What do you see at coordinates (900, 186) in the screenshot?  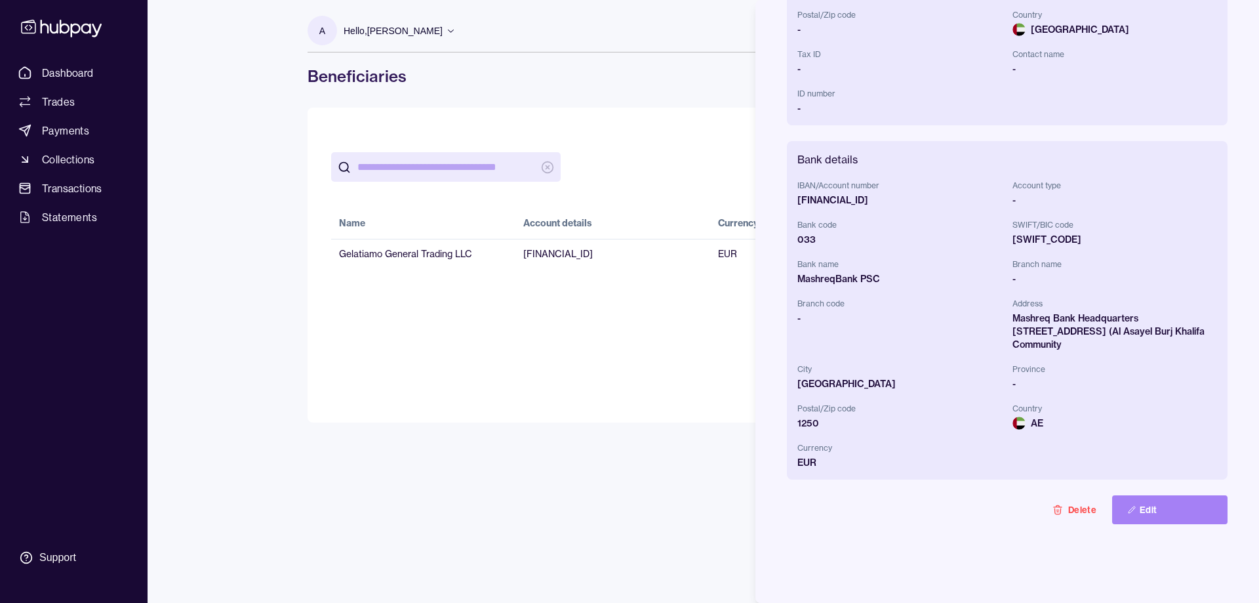 I see `span: IBAN/Account number` at bounding box center [900, 186].